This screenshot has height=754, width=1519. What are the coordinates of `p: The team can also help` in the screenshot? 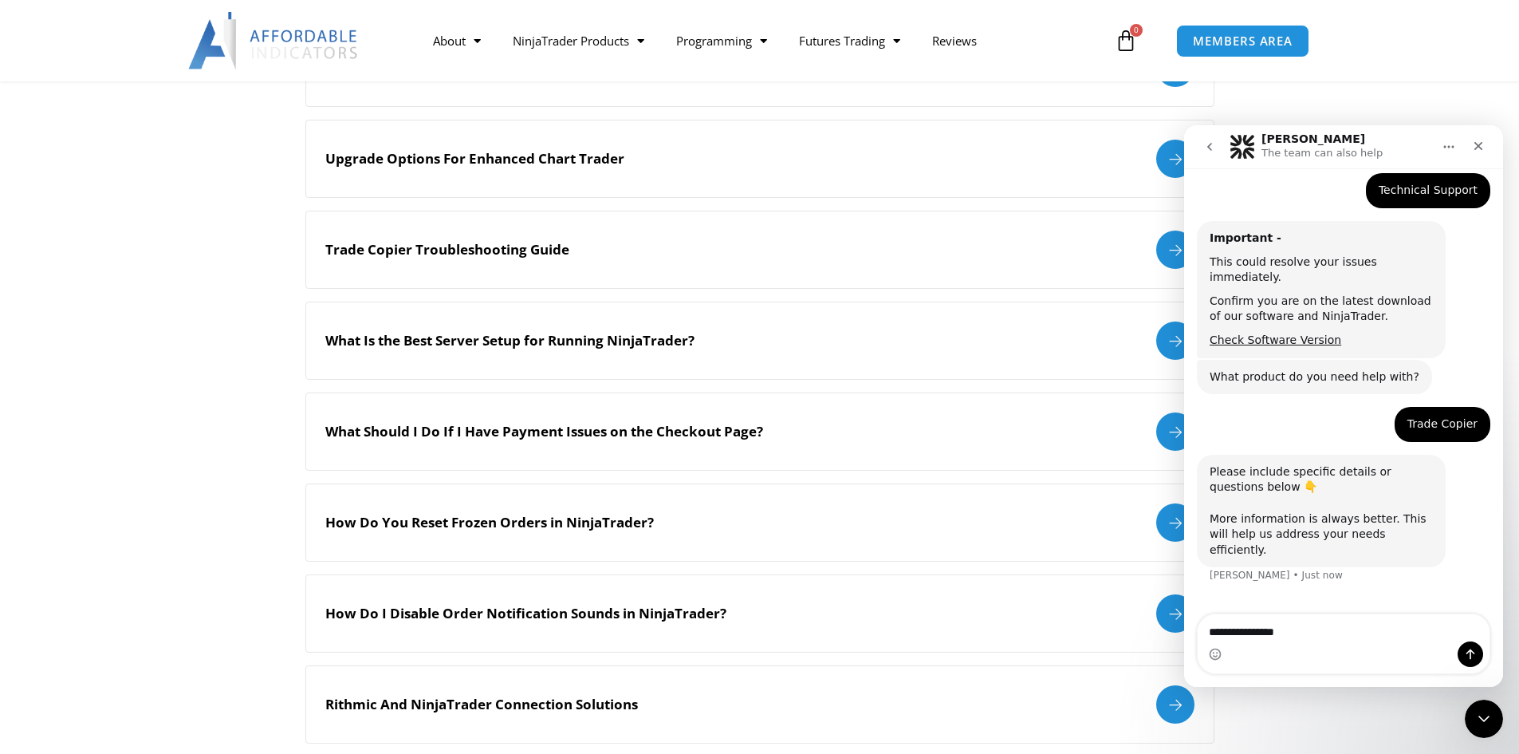 It's located at (138, 28).